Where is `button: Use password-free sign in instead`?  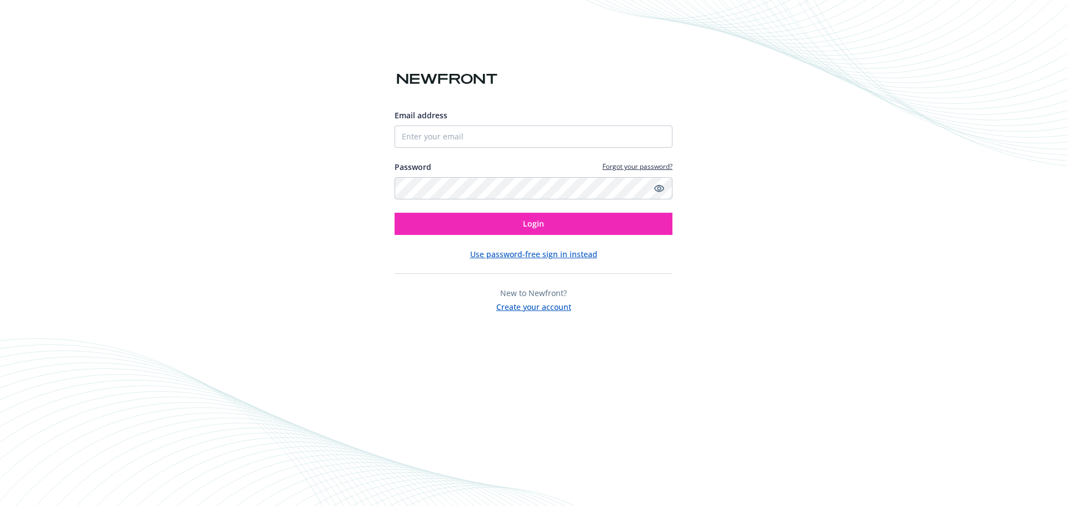 button: Use password-free sign in instead is located at coordinates (533, 254).